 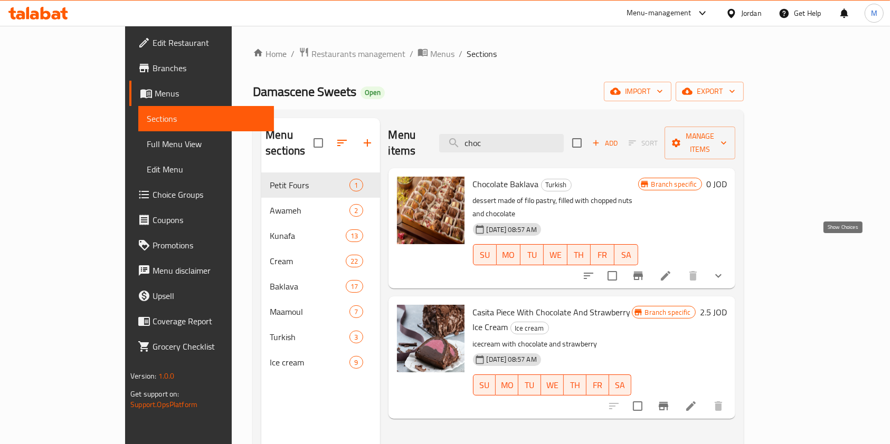 I want to click on a: Branches, so click(x=202, y=68).